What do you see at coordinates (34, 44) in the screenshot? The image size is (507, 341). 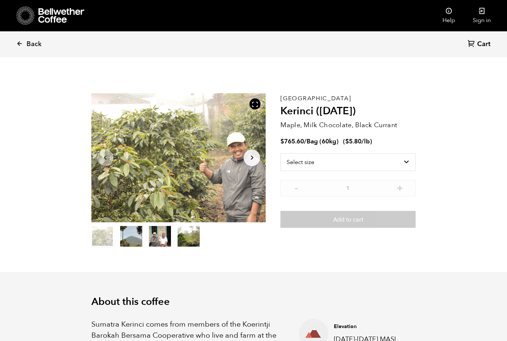 I see `span: Back` at bounding box center [34, 44].